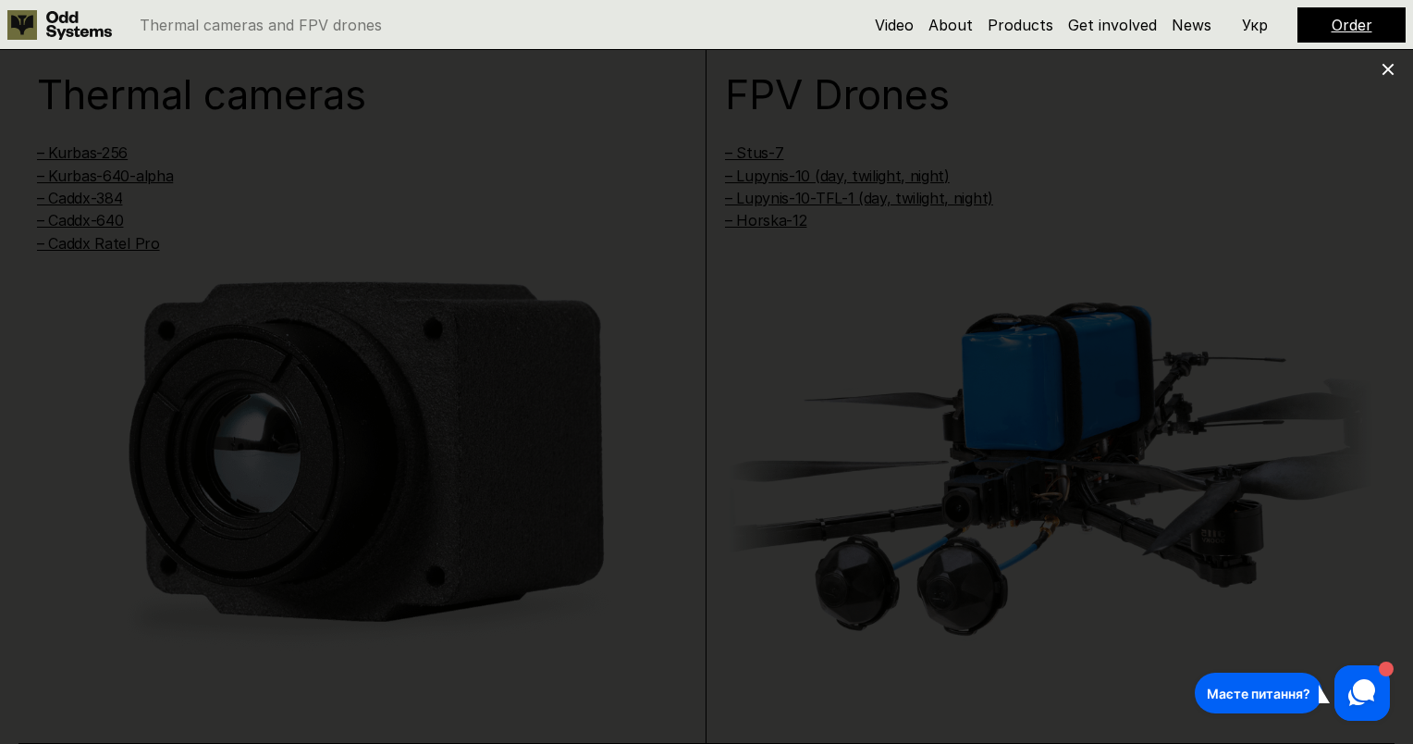 The width and height of the screenshot is (1413, 744). I want to click on a: About, so click(951, 25).